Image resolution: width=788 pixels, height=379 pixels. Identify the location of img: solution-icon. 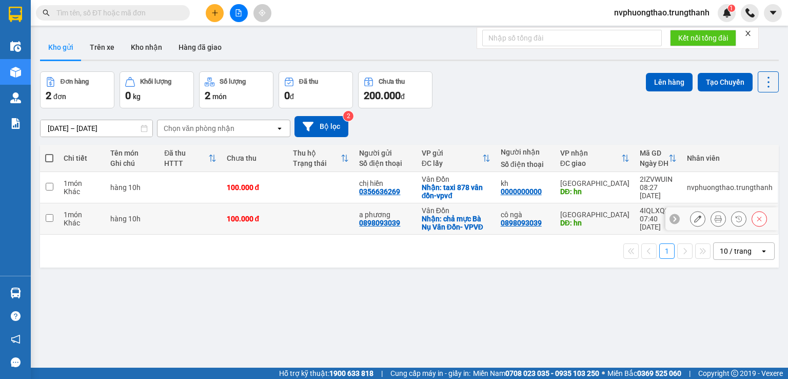
(15, 123).